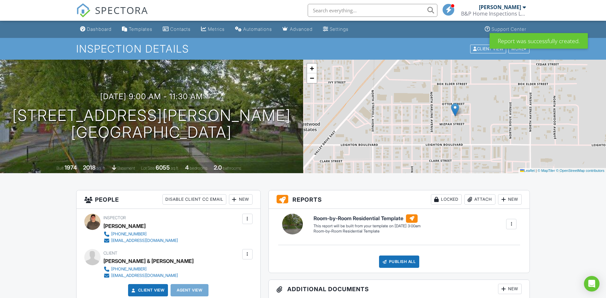  I want to click on a: Zoom in, so click(312, 68).